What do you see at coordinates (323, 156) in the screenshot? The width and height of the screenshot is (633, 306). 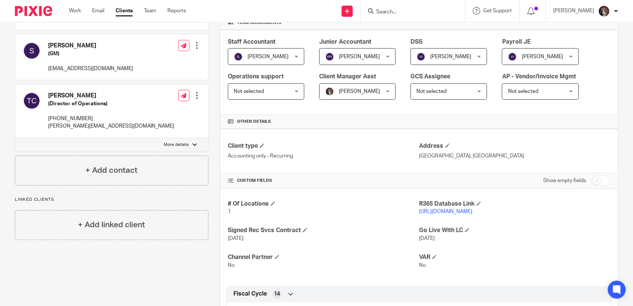 I see `p: Accounting only - Recurring` at bounding box center [323, 156].